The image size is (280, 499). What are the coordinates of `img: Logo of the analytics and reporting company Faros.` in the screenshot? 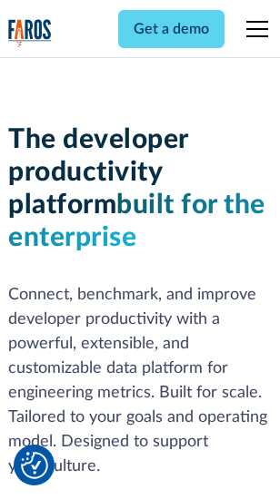 It's located at (30, 33).